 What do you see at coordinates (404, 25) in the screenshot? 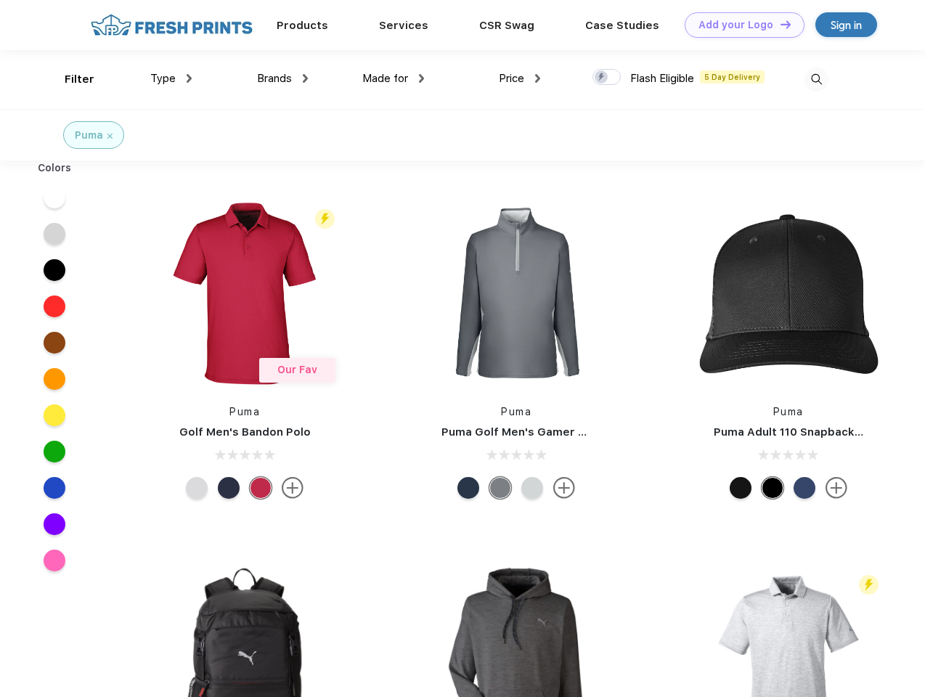
I see `a: Services` at bounding box center [404, 25].